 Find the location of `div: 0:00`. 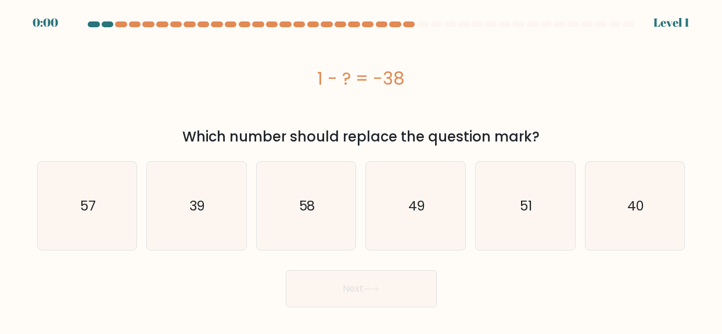

div: 0:00 is located at coordinates (45, 23).